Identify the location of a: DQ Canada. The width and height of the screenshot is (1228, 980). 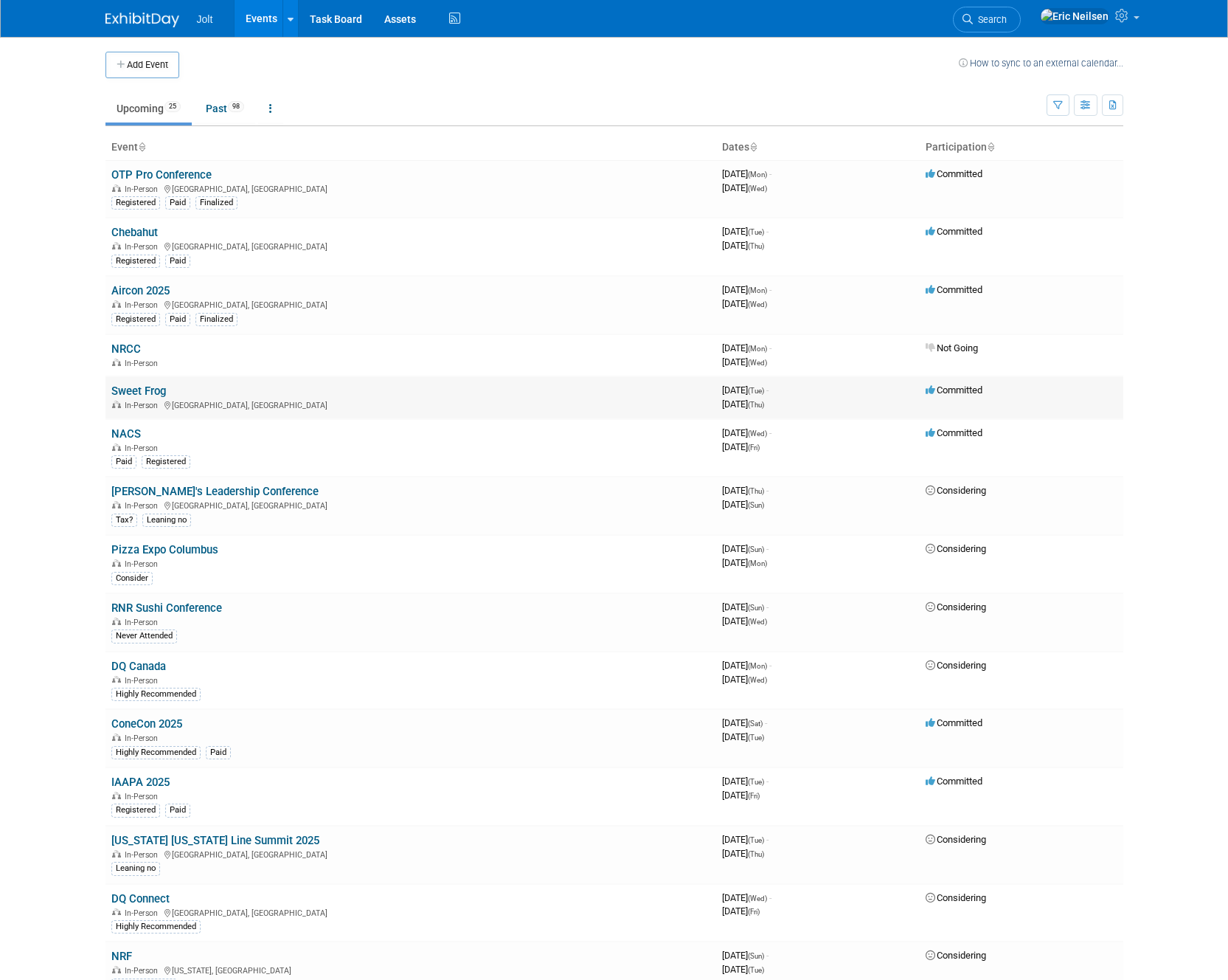
(138, 666).